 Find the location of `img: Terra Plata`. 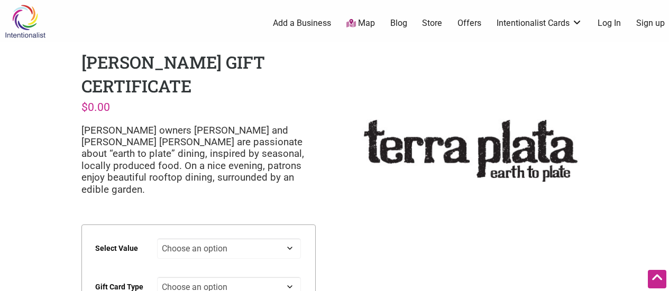

img: Terra Plata is located at coordinates (470, 151).